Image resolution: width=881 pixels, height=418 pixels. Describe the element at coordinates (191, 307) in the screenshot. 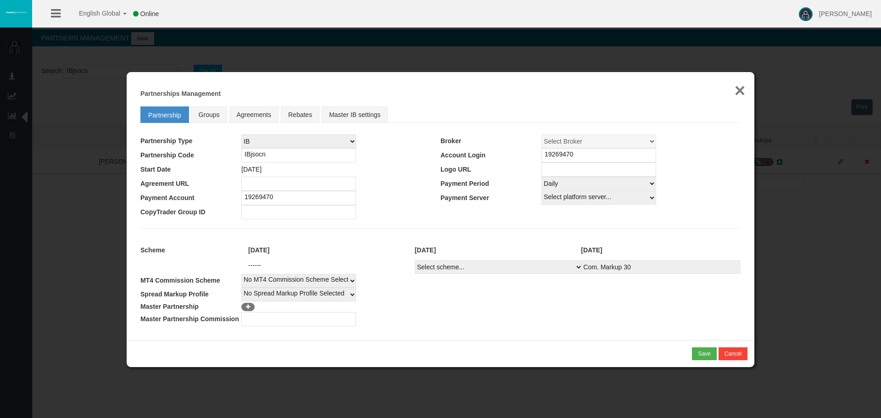

I see `td: Master Partnership` at that location.